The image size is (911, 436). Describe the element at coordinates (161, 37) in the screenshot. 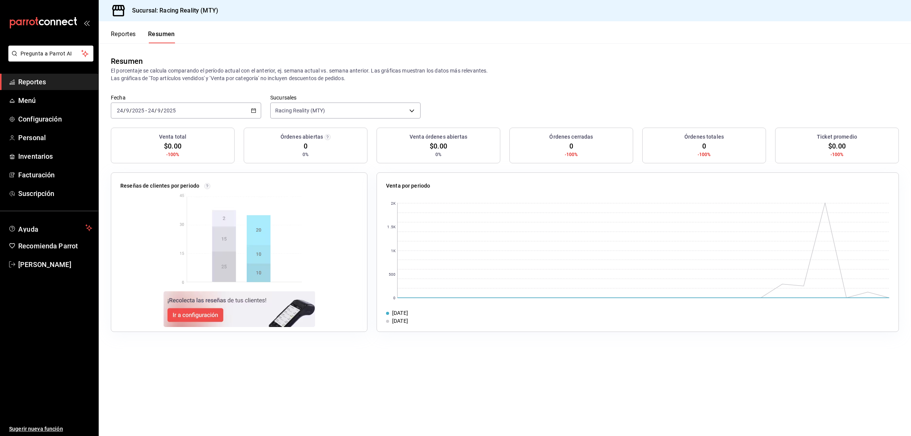

I see `button: Resumen` at that location.